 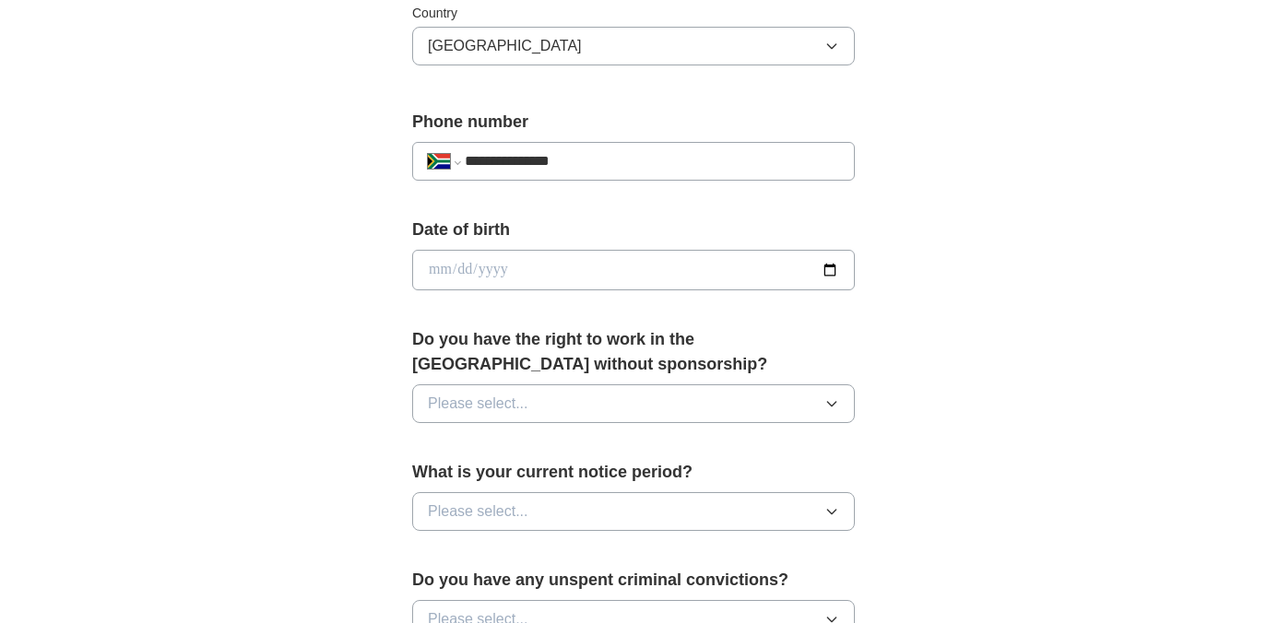 I want to click on label: Phone number, so click(x=634, y=122).